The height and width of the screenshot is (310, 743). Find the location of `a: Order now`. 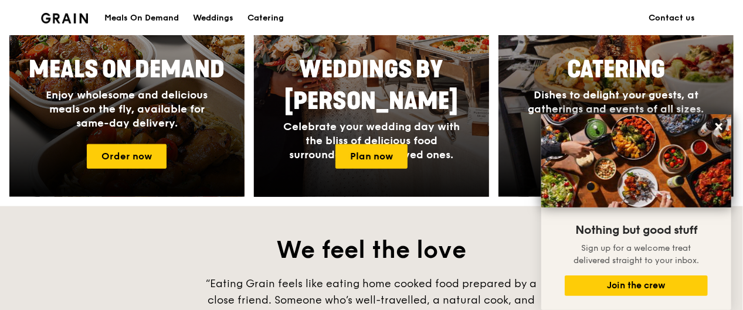

a: Order now is located at coordinates (127, 157).